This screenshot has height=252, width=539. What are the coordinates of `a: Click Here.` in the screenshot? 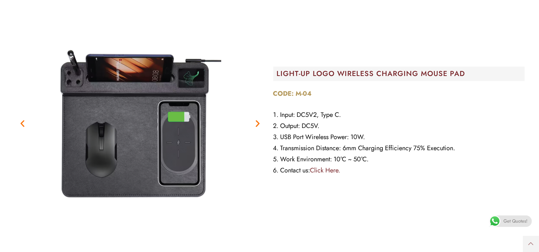 It's located at (325, 171).